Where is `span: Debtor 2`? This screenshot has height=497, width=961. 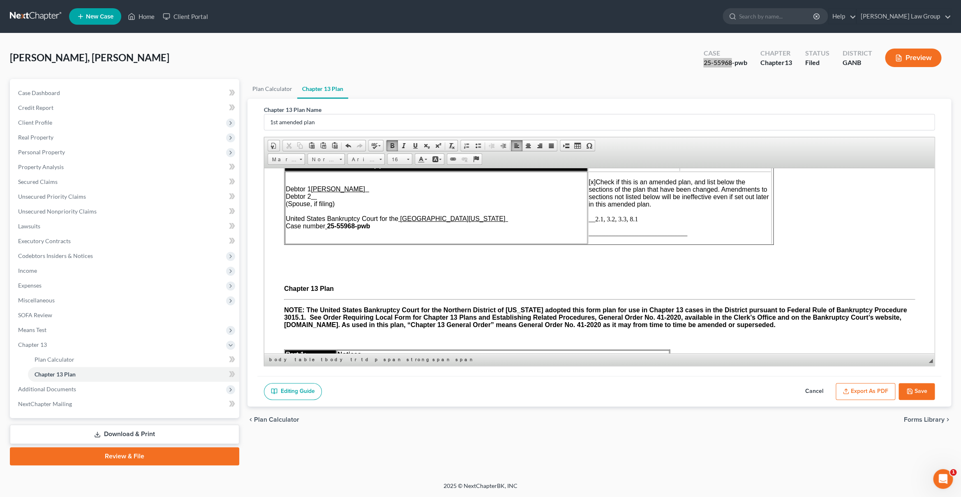 span: Debtor 2 is located at coordinates (34, 28).